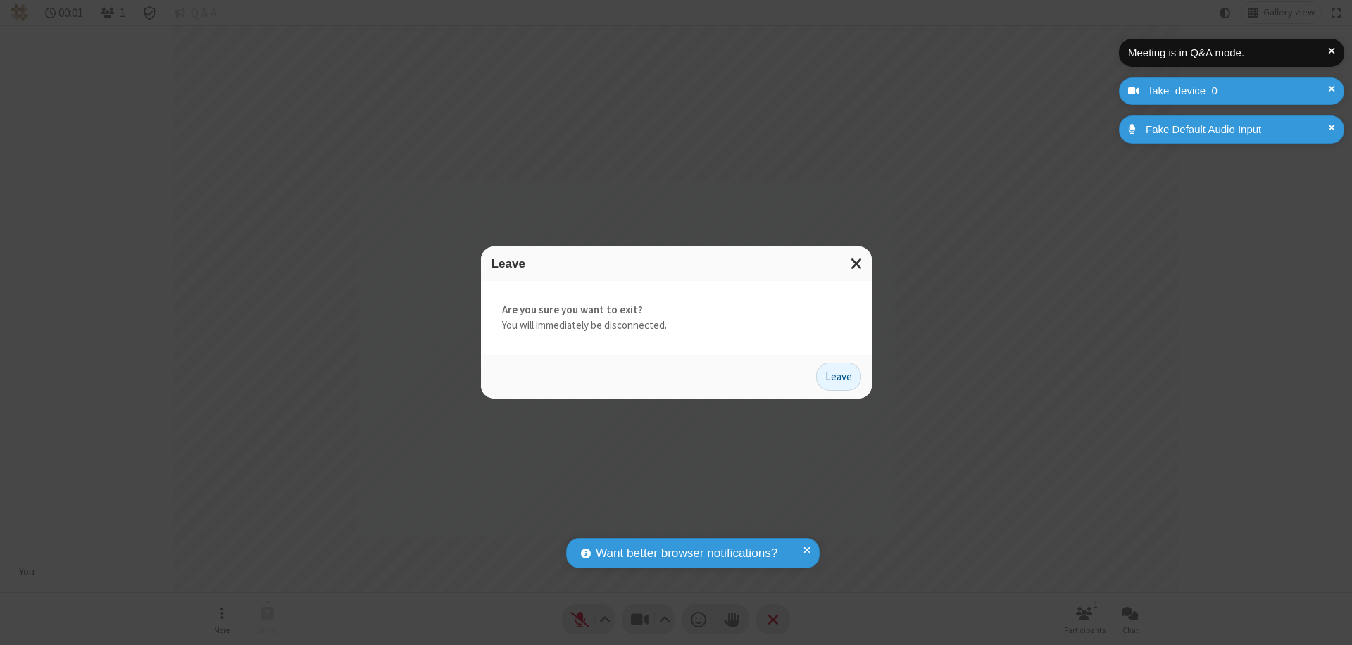 The image size is (1352, 645). What do you see at coordinates (686, 553) in the screenshot?
I see `span: Want better browser notifications?` at bounding box center [686, 553].